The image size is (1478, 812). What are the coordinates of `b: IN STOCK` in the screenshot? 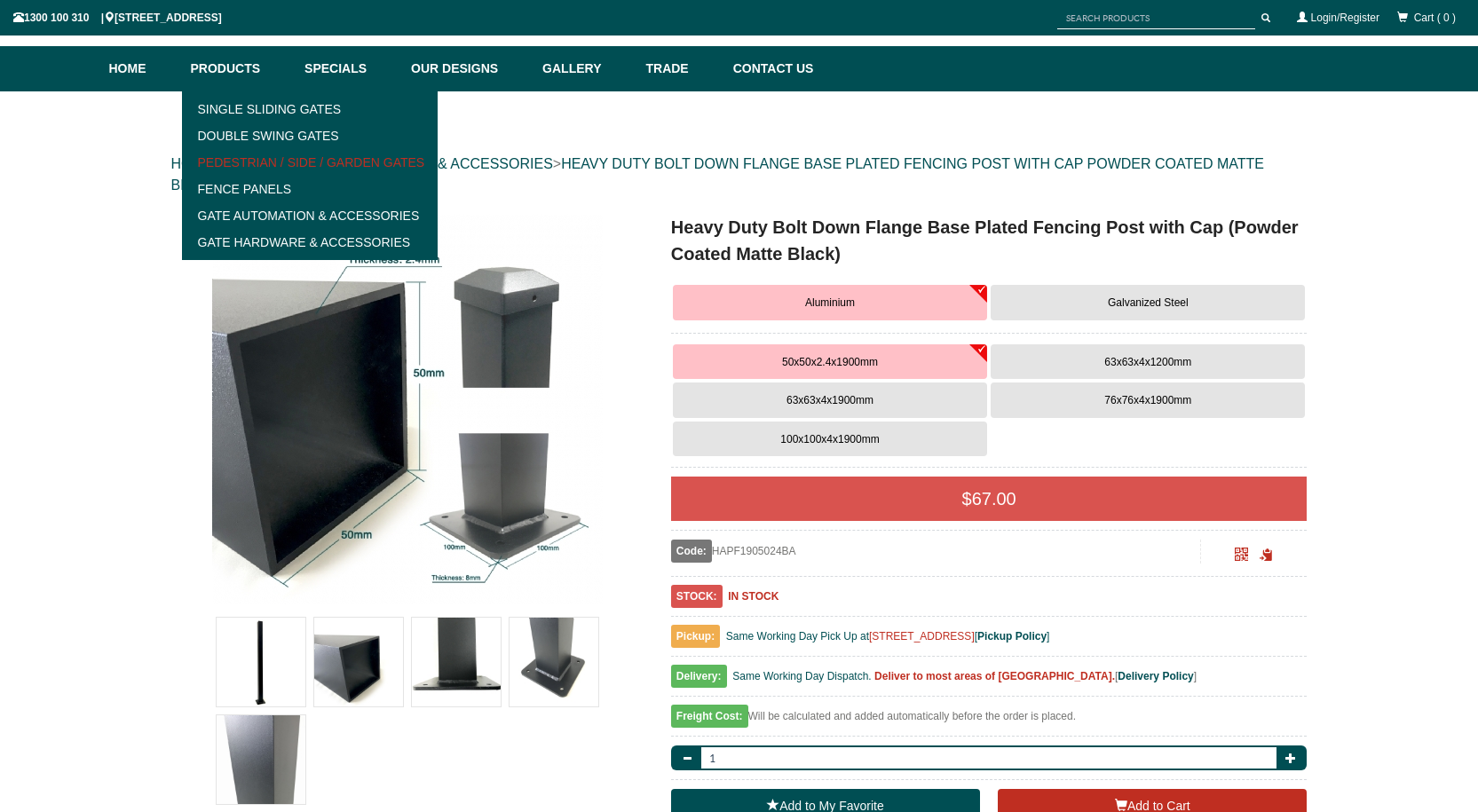 It's located at (753, 596).